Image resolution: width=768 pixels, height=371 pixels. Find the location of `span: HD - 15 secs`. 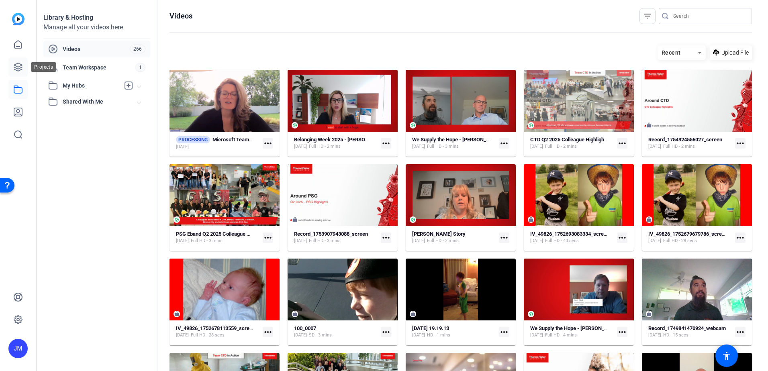

span: HD - 15 secs is located at coordinates (676, 336).